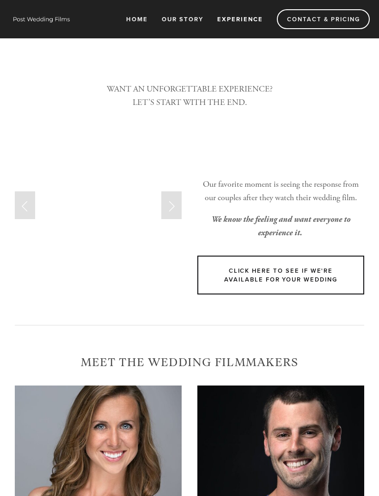 The height and width of the screenshot is (496, 379). I want to click on em: We know the feeling and want everyone to experience it., so click(282, 226).